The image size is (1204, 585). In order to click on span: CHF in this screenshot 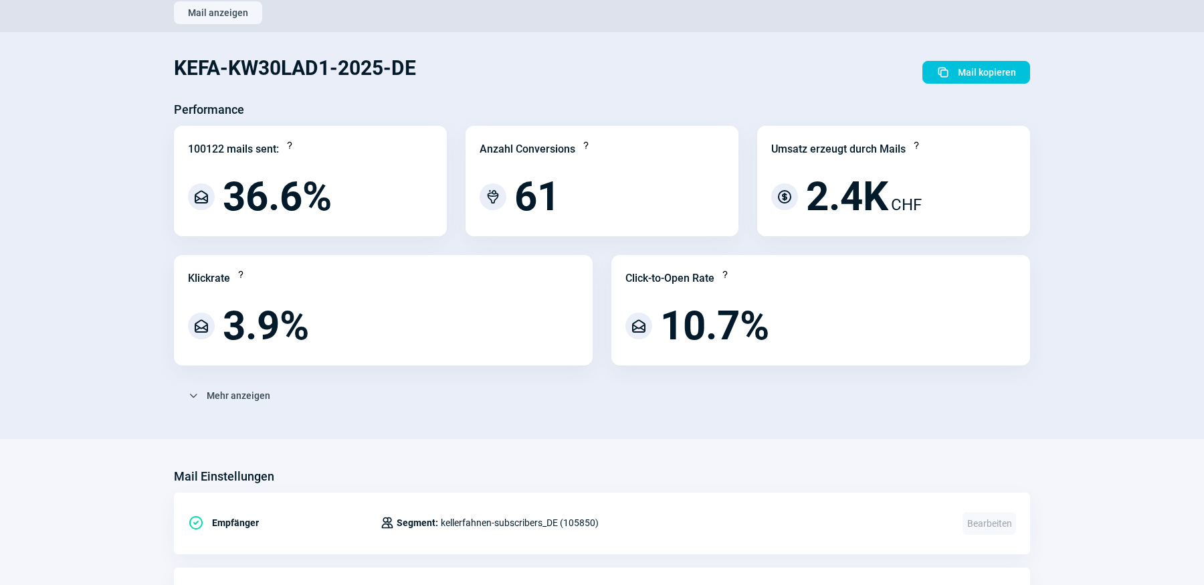, I will do `click(907, 205)`.